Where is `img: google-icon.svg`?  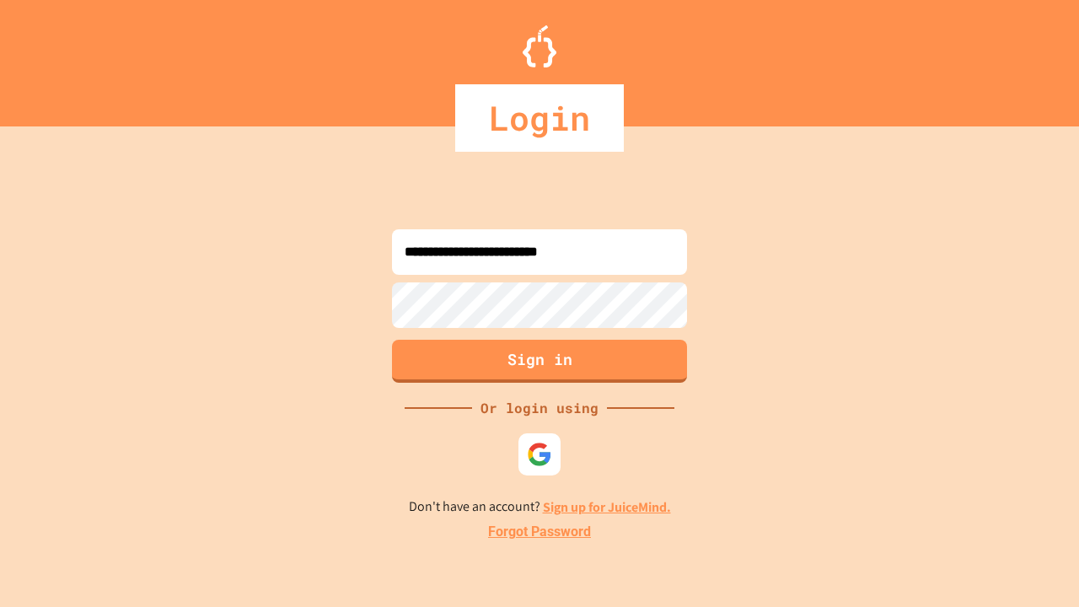 img: google-icon.svg is located at coordinates (539, 454).